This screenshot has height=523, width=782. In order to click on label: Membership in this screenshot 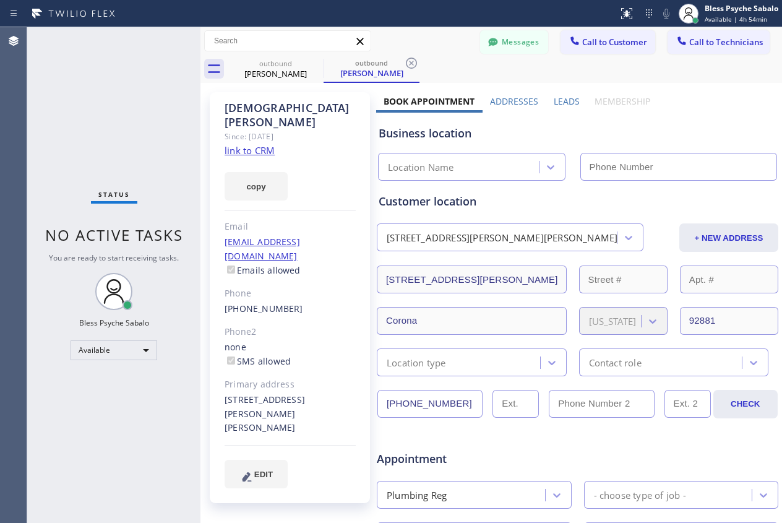, I will do `click(622, 101)`.